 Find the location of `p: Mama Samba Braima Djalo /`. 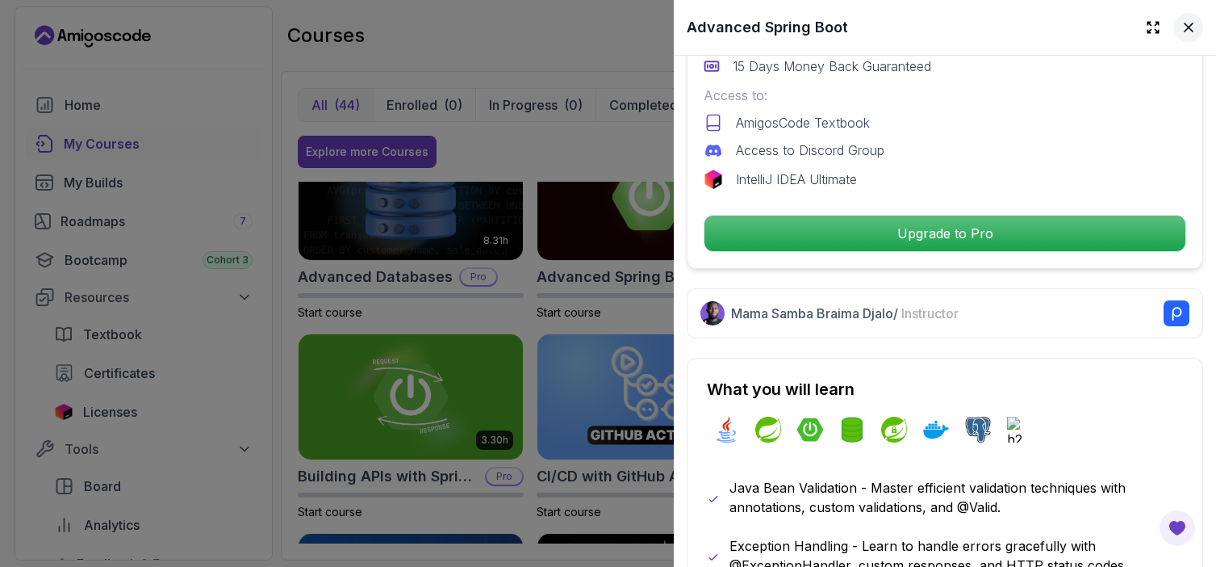

p: Mama Samba Braima Djalo / is located at coordinates (845, 313).